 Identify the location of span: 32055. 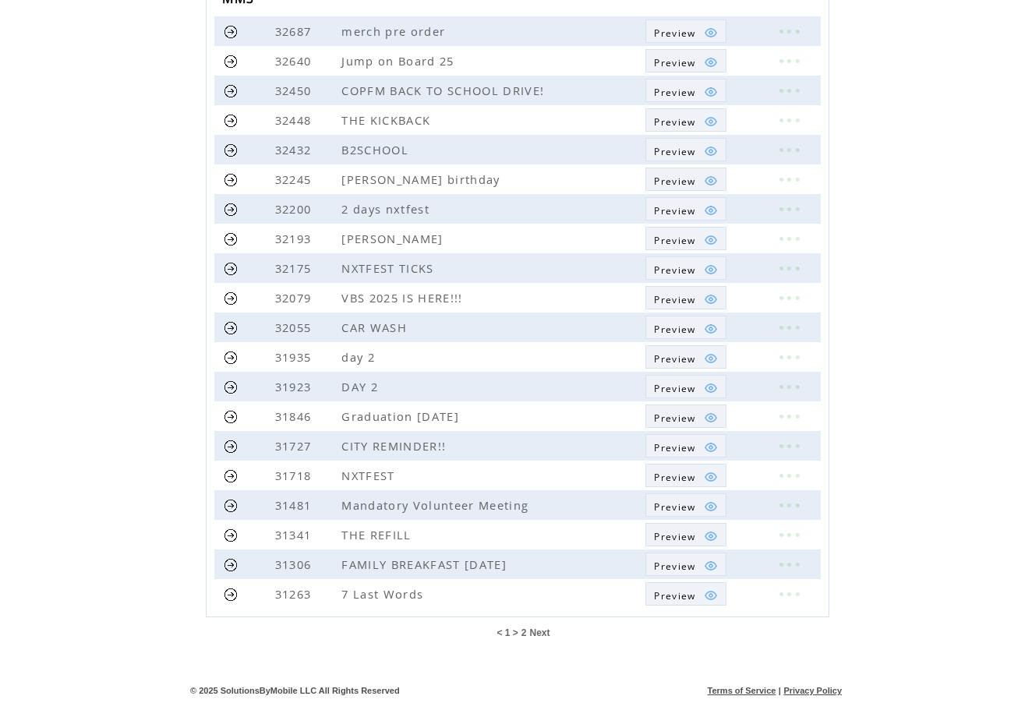
(295, 327).